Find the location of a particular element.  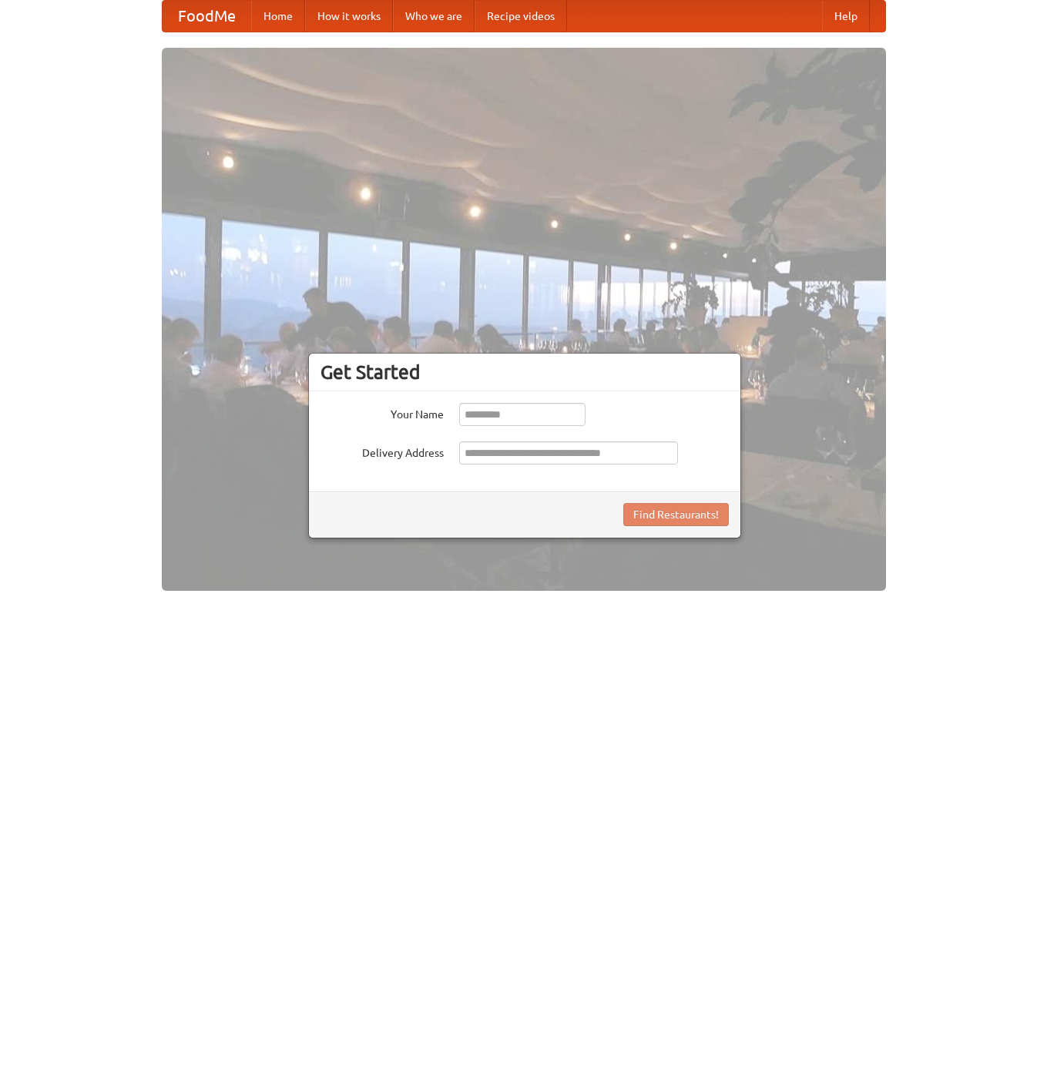

a: Home is located at coordinates (278, 16).